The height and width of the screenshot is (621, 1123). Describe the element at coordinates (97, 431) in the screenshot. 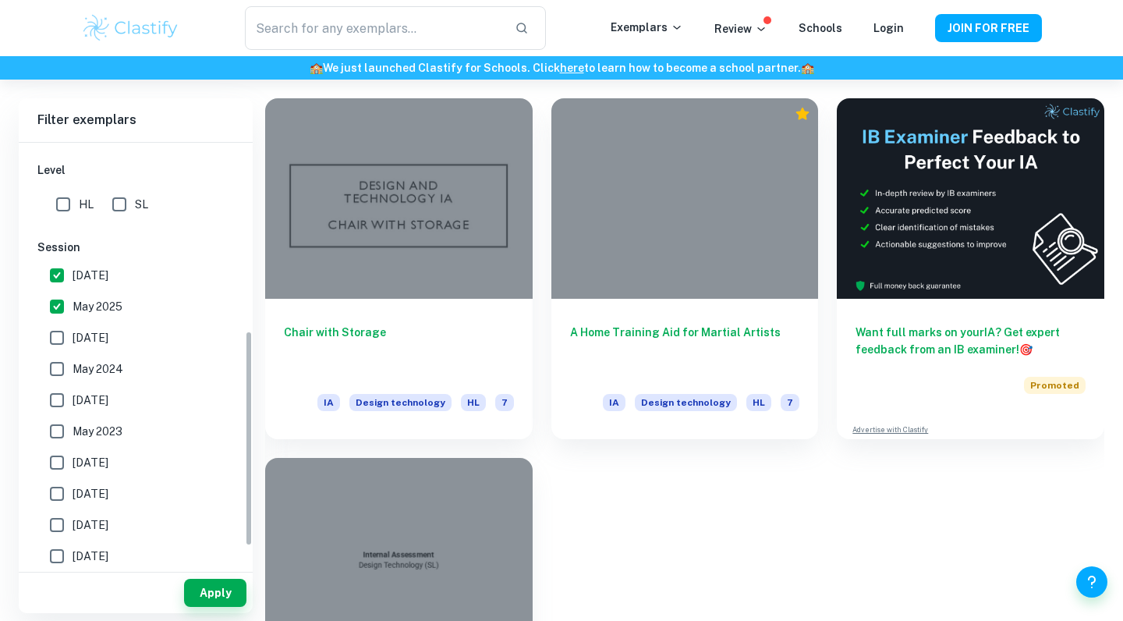

I see `span: May 2023` at that location.